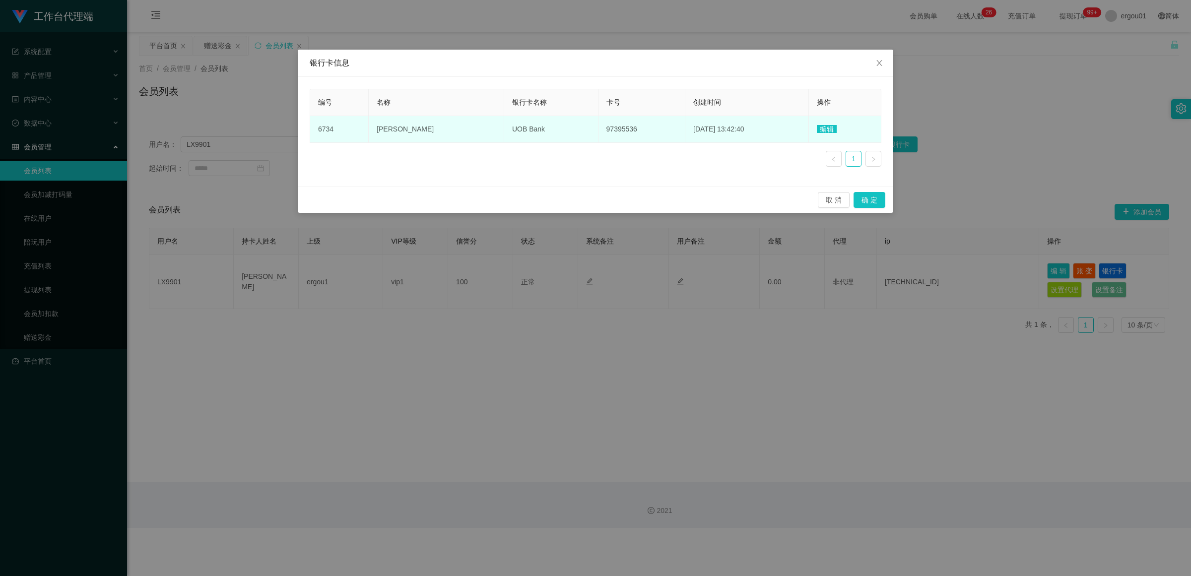  What do you see at coordinates (384, 102) in the screenshot?
I see `span: 名称` at bounding box center [384, 102].